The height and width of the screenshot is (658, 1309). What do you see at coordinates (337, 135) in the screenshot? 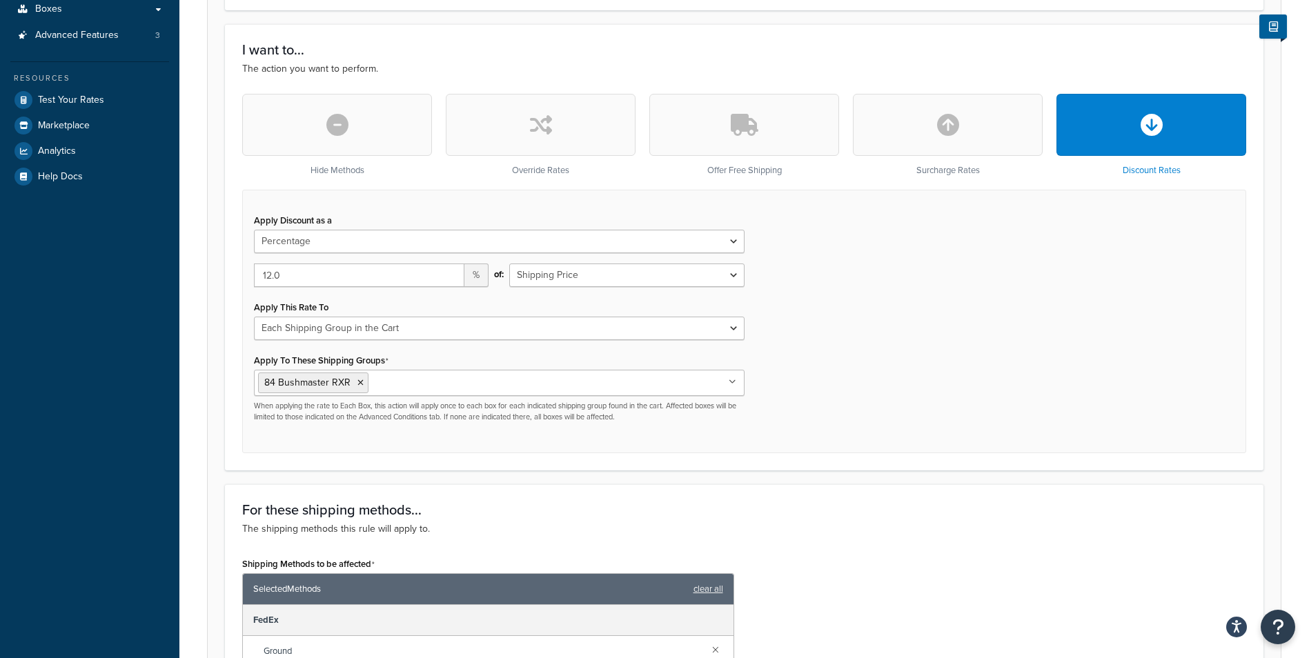
I see `div: Hide Methods` at bounding box center [337, 135].